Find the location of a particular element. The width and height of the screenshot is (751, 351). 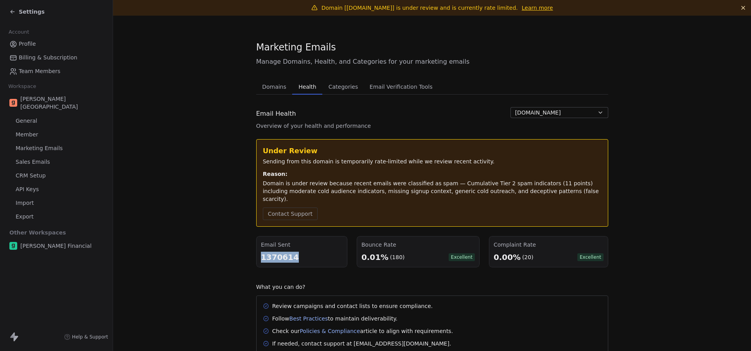

a: Help & Support is located at coordinates (86, 337).